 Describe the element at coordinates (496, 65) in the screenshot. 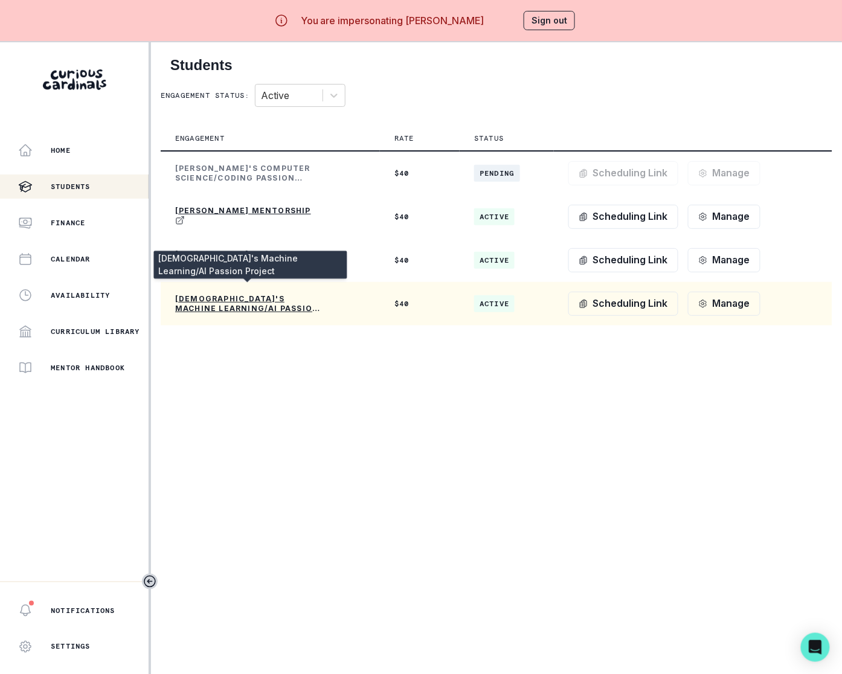

I see `h2: Students` at that location.